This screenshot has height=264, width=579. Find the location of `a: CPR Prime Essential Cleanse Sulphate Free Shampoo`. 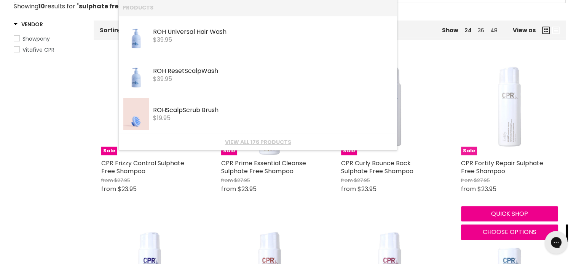

a: CPR Prime Essential Cleanse Sulphate Free Shampoo is located at coordinates (263, 167).